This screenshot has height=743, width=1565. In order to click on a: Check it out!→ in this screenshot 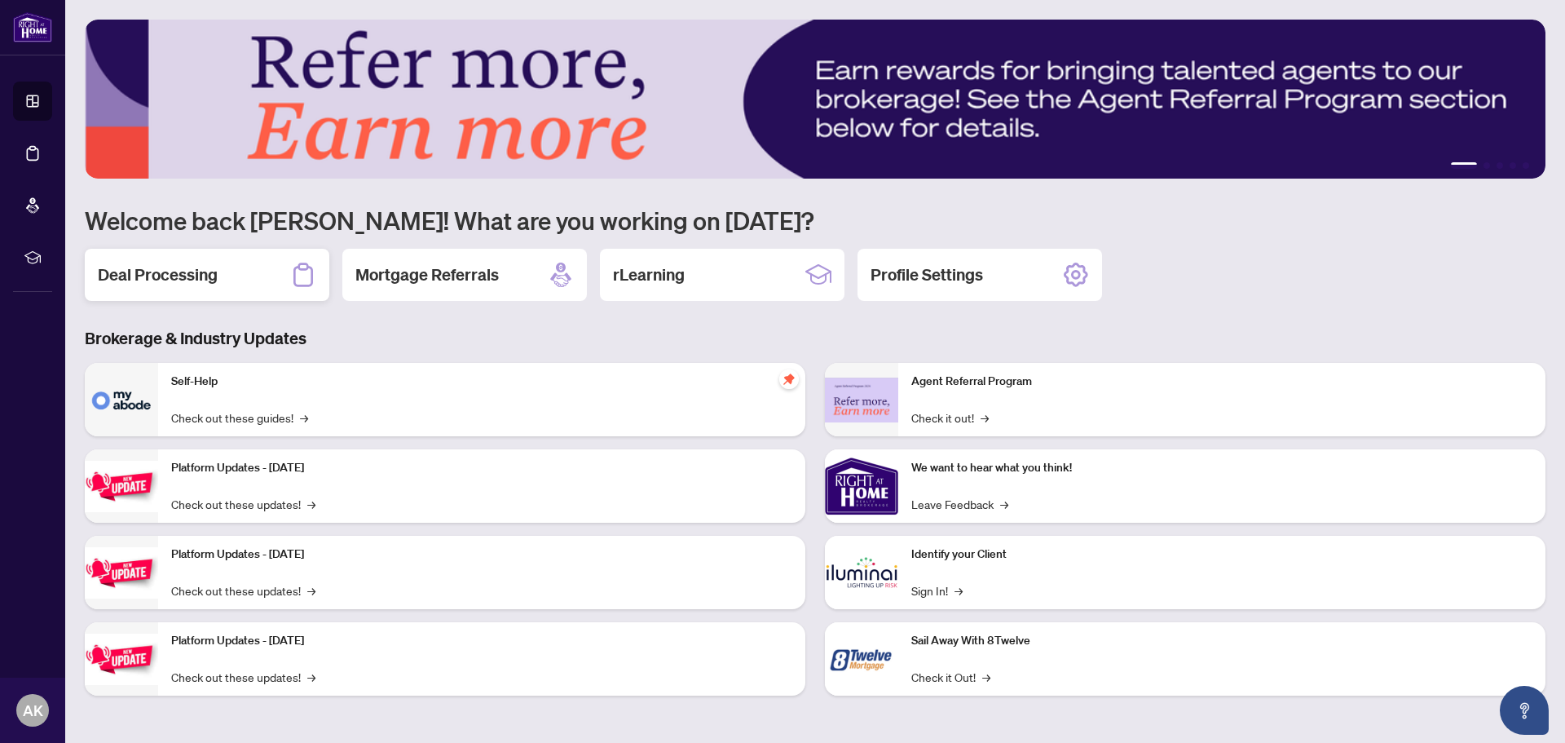, I will do `click(950, 417)`.